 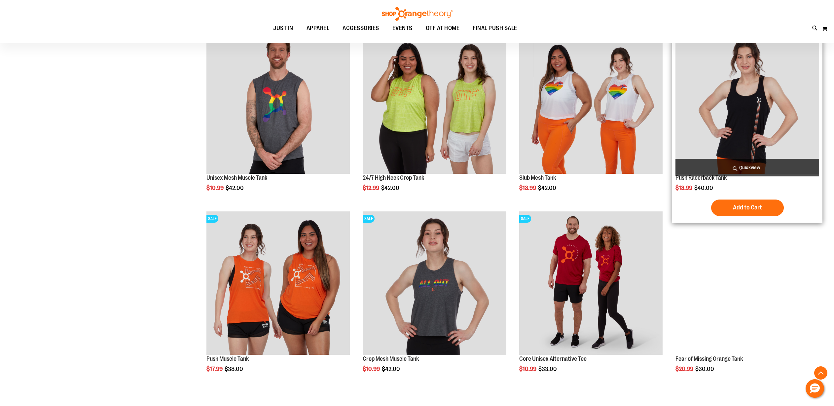 What do you see at coordinates (684, 369) in the screenshot?
I see `span: $20.99` at bounding box center [684, 369].